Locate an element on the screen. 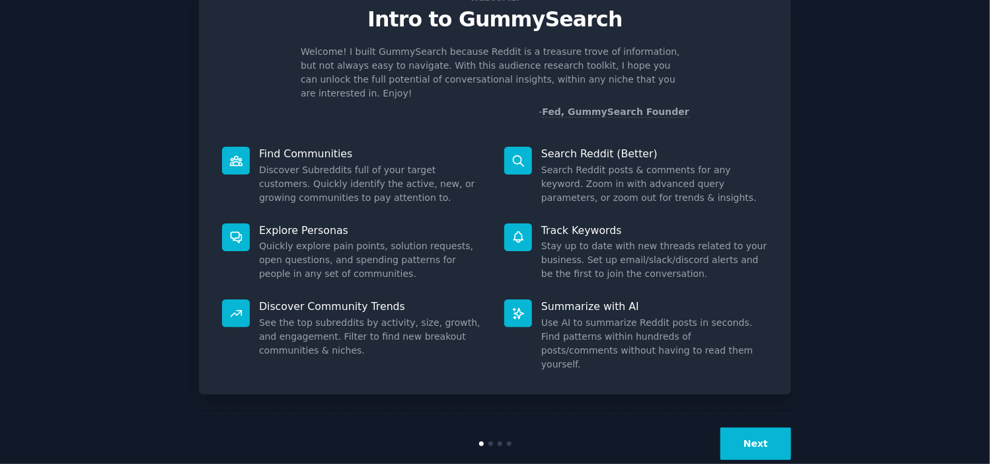 This screenshot has height=464, width=990. p: Explore Personas is located at coordinates (372, 230).